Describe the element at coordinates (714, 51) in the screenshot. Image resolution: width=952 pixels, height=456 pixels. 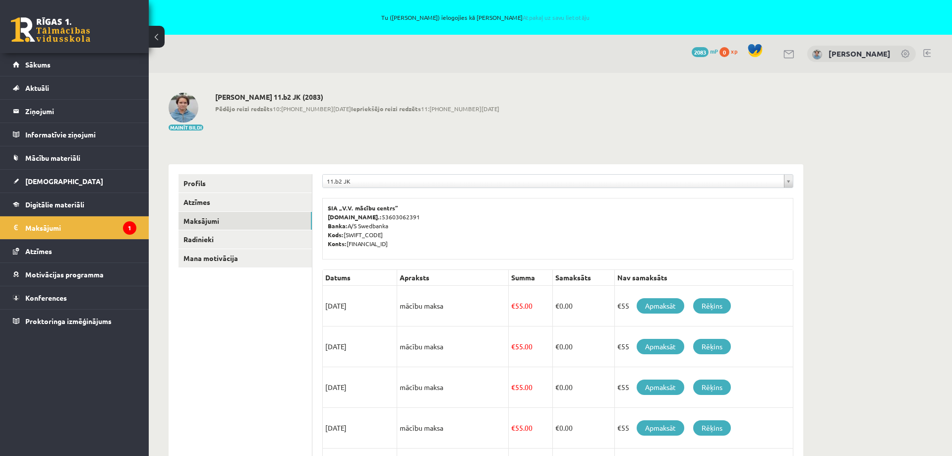
I see `span: mP` at that location.